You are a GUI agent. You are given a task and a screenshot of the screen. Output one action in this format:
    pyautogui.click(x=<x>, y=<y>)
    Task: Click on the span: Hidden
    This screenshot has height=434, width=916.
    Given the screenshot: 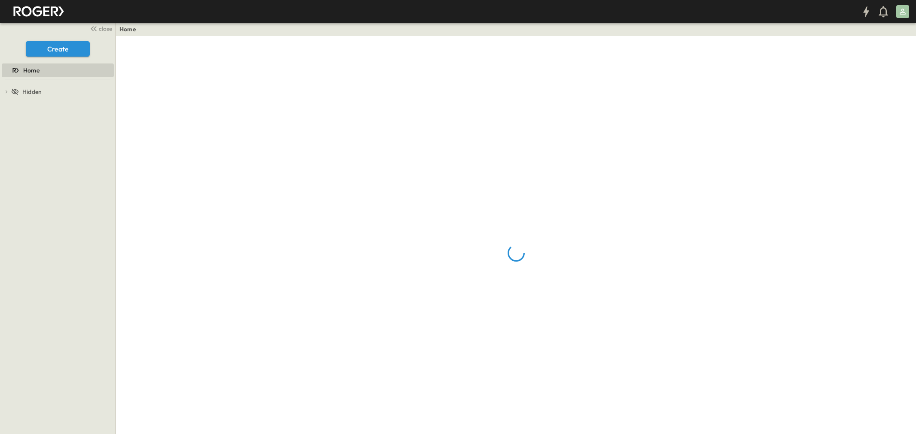 What is the action you would take?
    pyautogui.click(x=32, y=92)
    